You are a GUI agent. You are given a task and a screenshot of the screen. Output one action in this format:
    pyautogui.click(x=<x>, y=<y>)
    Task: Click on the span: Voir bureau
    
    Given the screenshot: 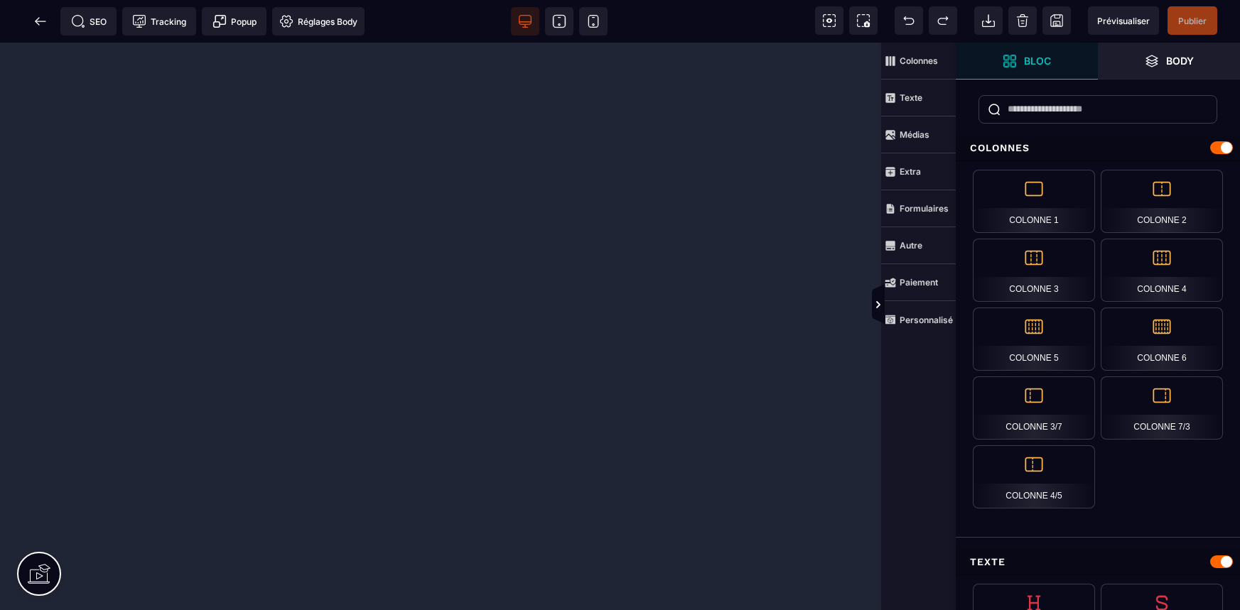 What is the action you would take?
    pyautogui.click(x=525, y=21)
    